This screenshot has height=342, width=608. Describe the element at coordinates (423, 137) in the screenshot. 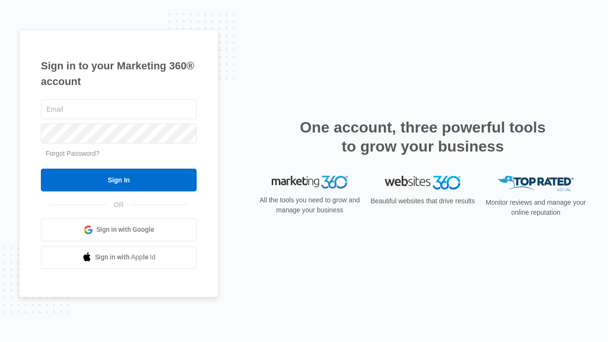

I see `h2: One account, three powerful tools to grow your business` at that location.